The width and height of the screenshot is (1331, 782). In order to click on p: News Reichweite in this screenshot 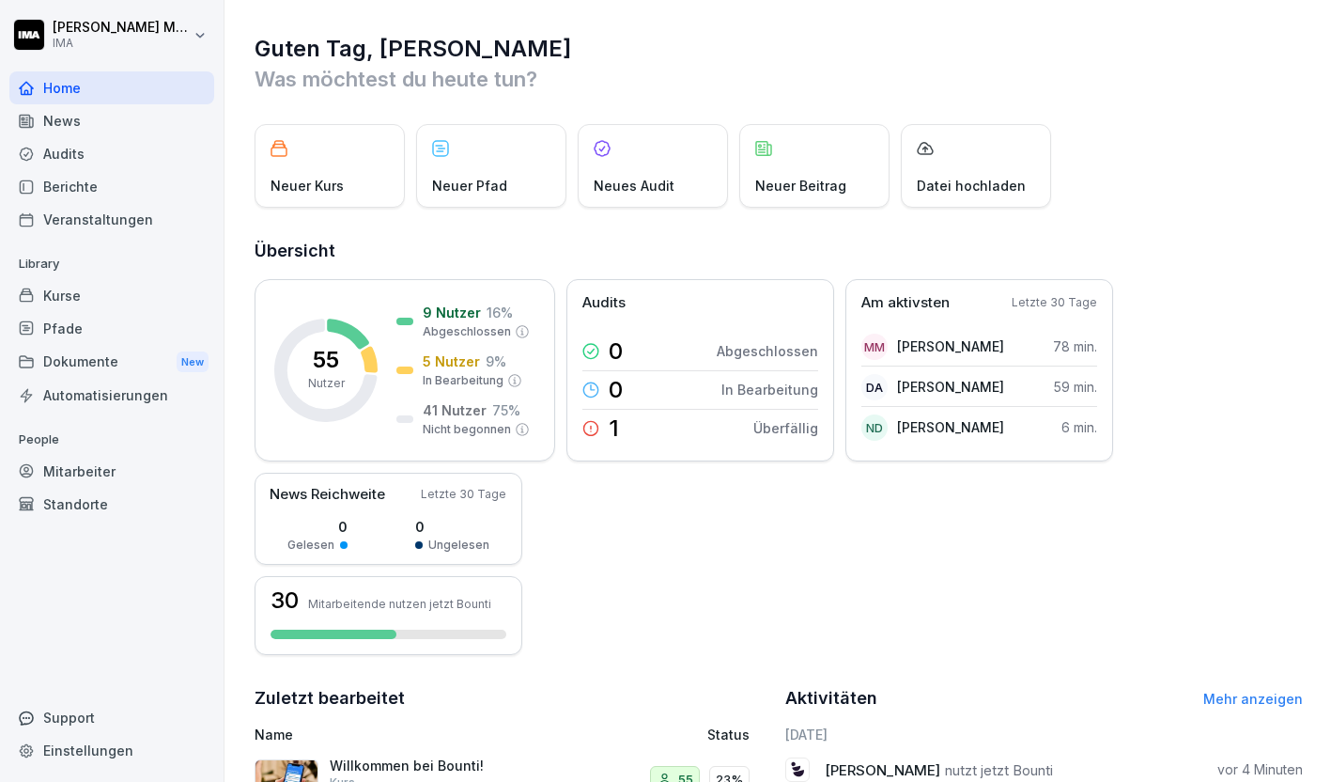, I will do `click(327, 494)`.